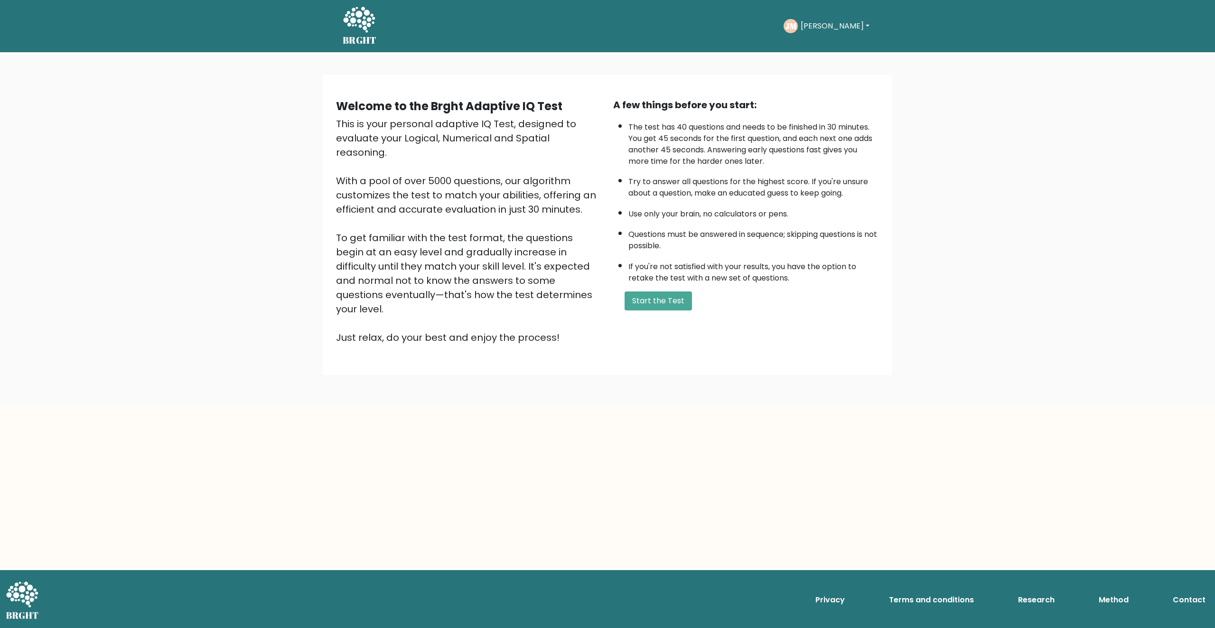 The image size is (1215, 628). Describe the element at coordinates (746, 105) in the screenshot. I see `div: A few things before you start:` at that location.